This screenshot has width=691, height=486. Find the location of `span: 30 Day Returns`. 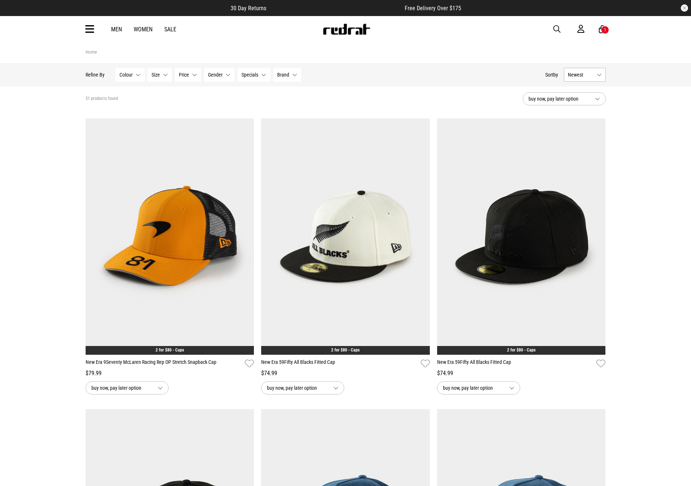

span: 30 Day Returns is located at coordinates (248, 8).